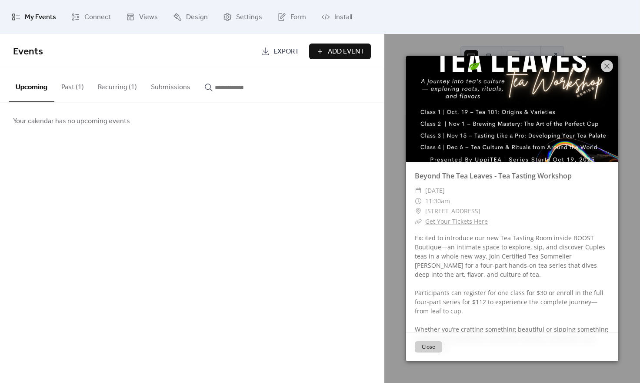 This screenshot has width=640, height=383. Describe the element at coordinates (493, 176) in the screenshot. I see `a: Beyond The Tea Leaves - Tea Tasting Workshop` at that location.